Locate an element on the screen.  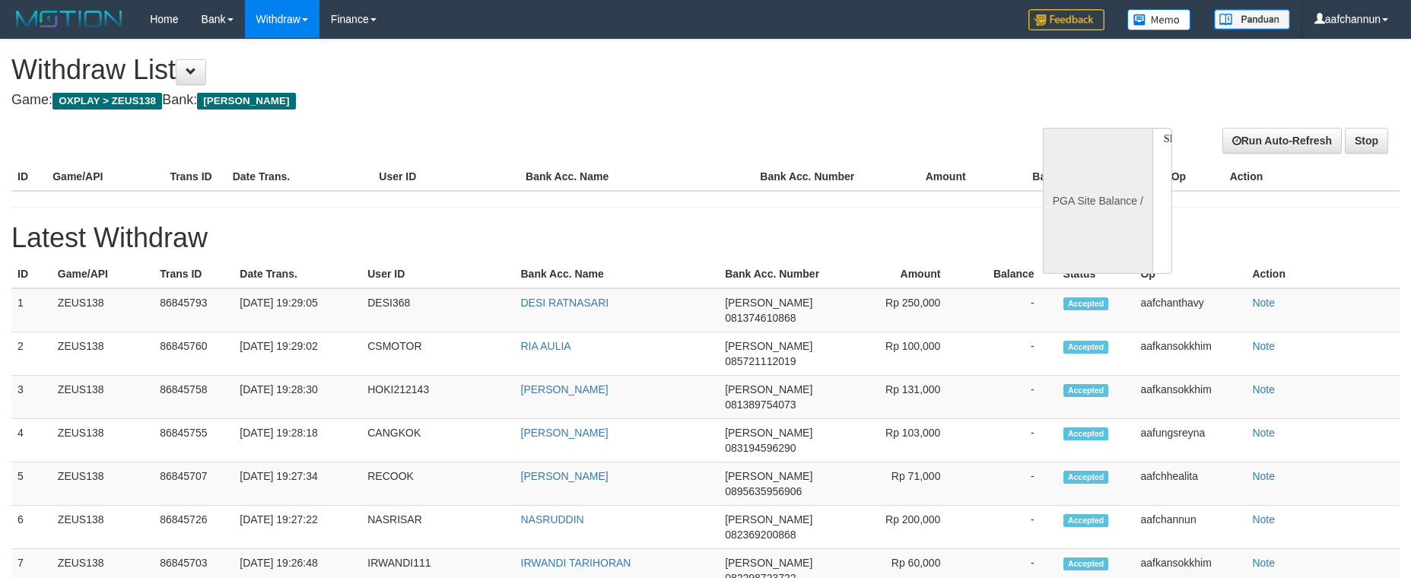
img: Button%20Memo.svg is located at coordinates (1159, 20).